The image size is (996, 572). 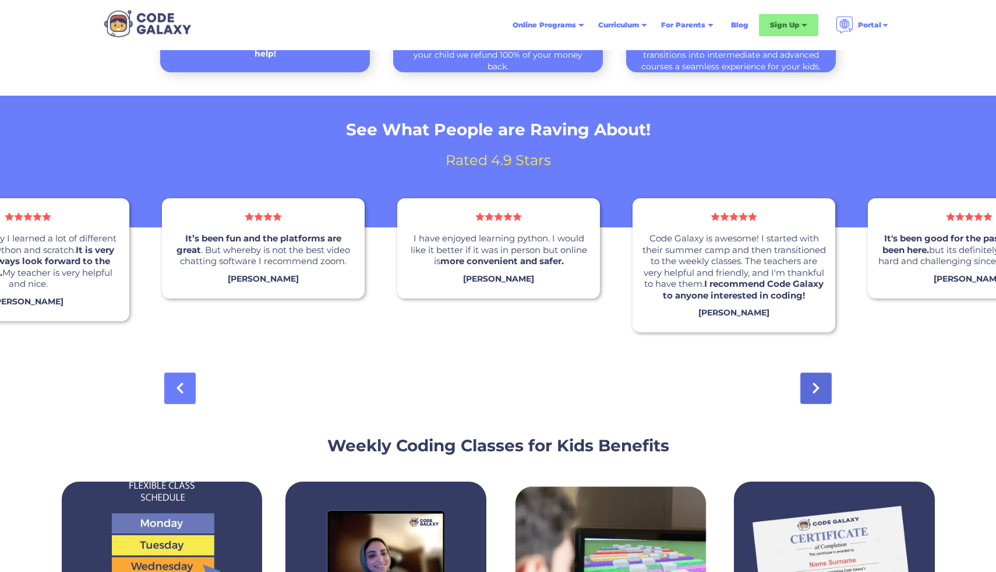 What do you see at coordinates (740, 25) in the screenshot?
I see `a: Blog` at bounding box center [740, 25].